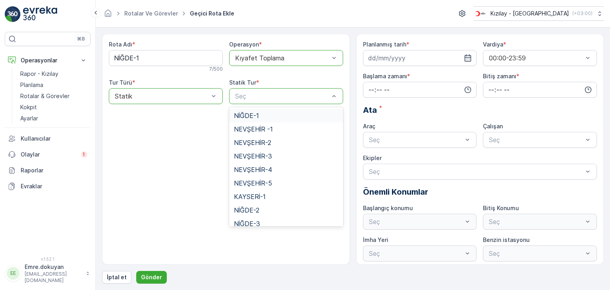  Describe the element at coordinates (253, 143) in the screenshot. I see `span: NEVŞEHİR-2` at that location.